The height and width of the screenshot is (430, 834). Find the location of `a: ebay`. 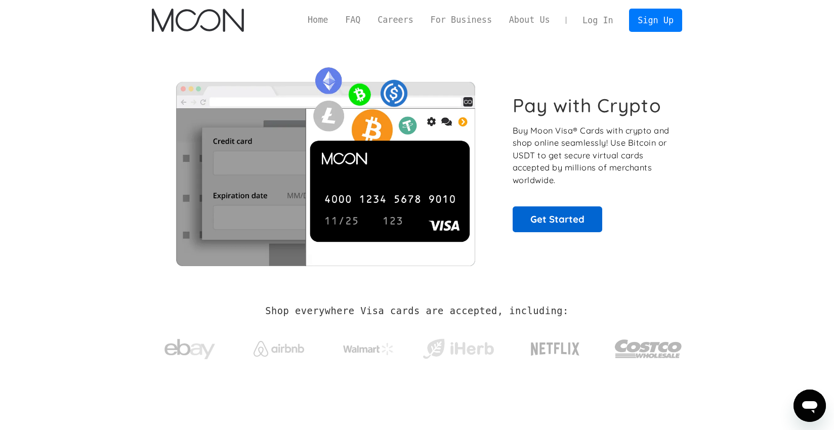

a: ebay is located at coordinates (189, 347).